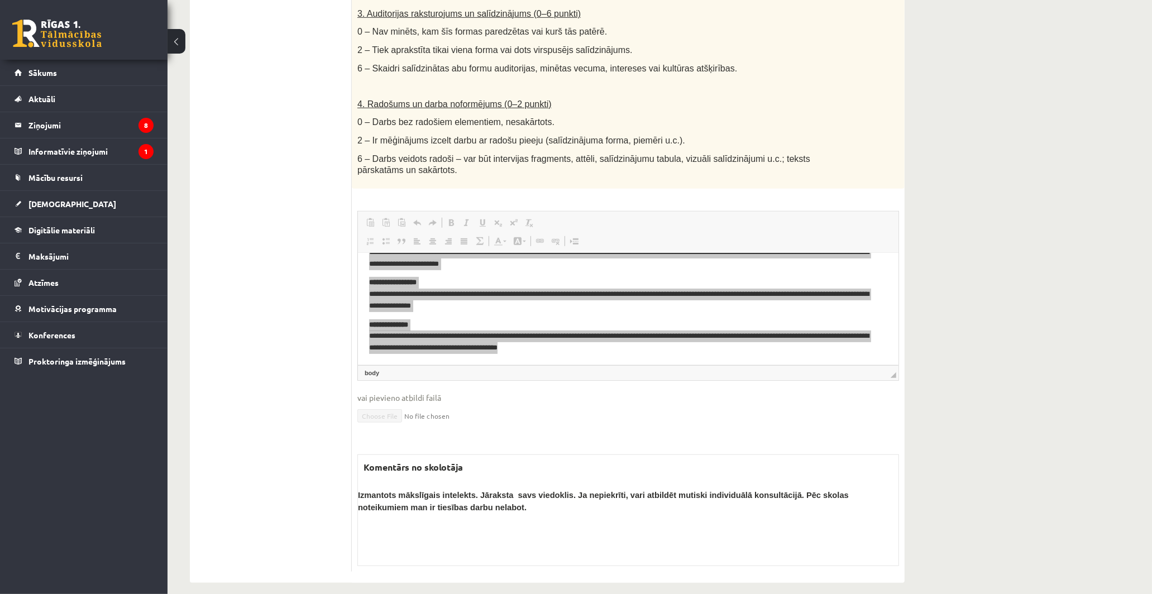 This screenshot has height=594, width=1152. I want to click on a: Text Colour, so click(500, 241).